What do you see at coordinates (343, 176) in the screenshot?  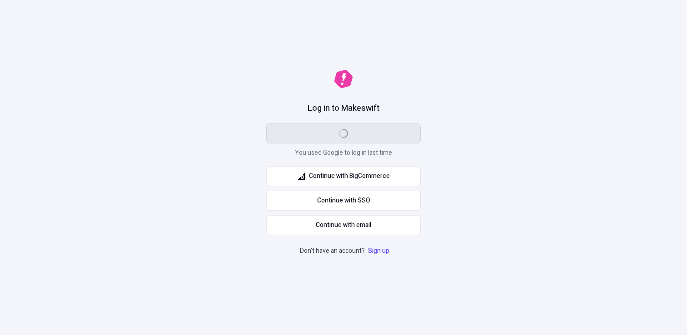 I see `button: Continue with BigCommerce` at bounding box center [343, 176].